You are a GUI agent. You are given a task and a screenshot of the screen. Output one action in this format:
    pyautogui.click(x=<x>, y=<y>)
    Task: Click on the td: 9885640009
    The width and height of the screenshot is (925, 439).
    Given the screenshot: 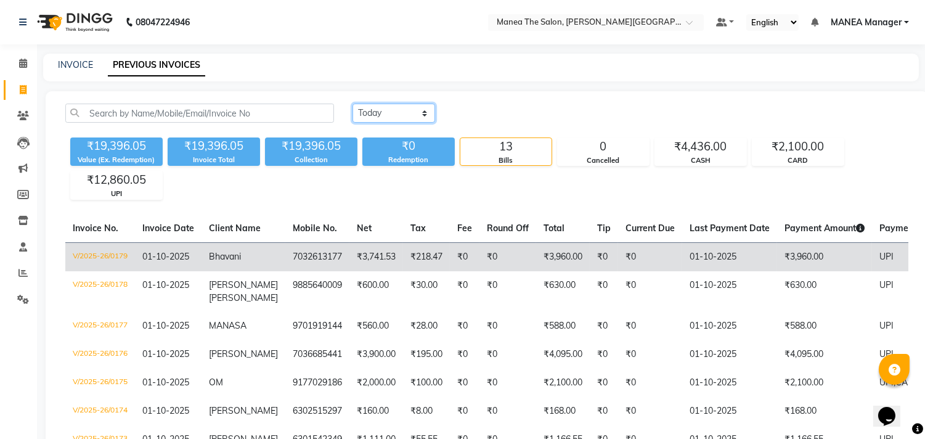 What is the action you would take?
    pyautogui.click(x=318, y=292)
    